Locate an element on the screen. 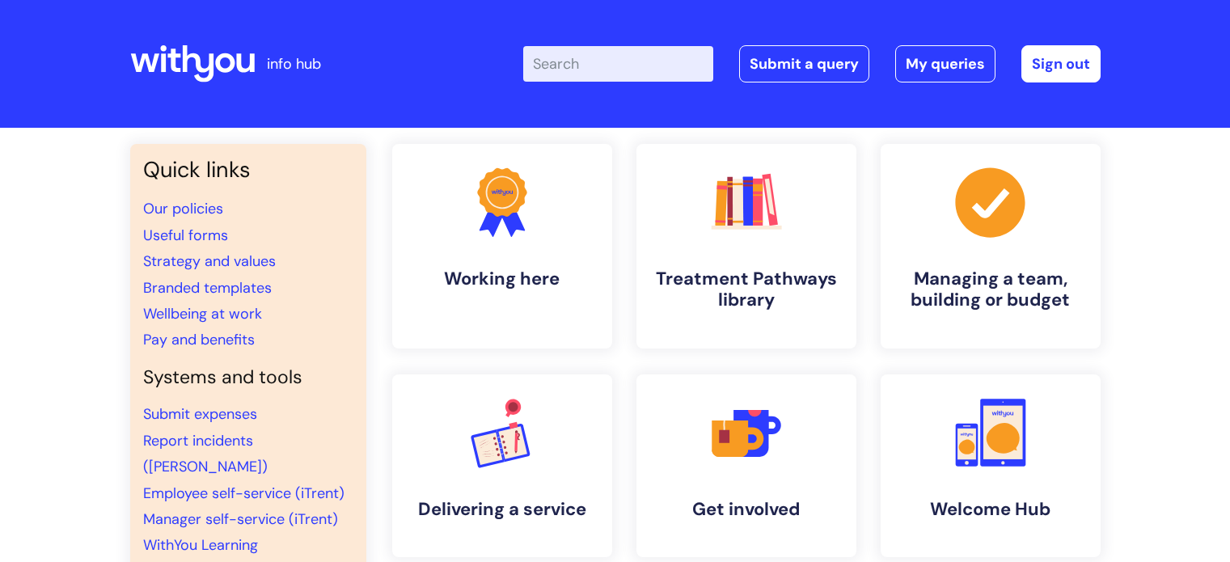 This screenshot has width=1230, height=562. a: Submit a query is located at coordinates (804, 64).